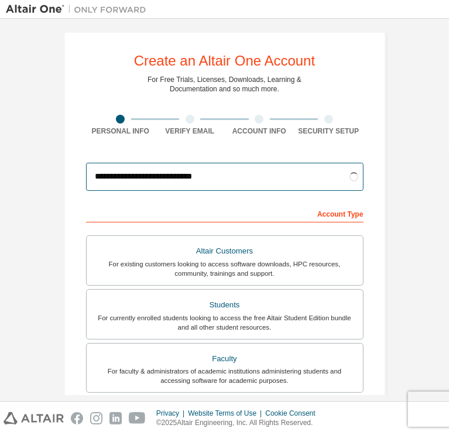  Describe the element at coordinates (240, 423) in the screenshot. I see `p: © 2025 Altair Engineering, Inc. All Rights Reserved.` at that location.